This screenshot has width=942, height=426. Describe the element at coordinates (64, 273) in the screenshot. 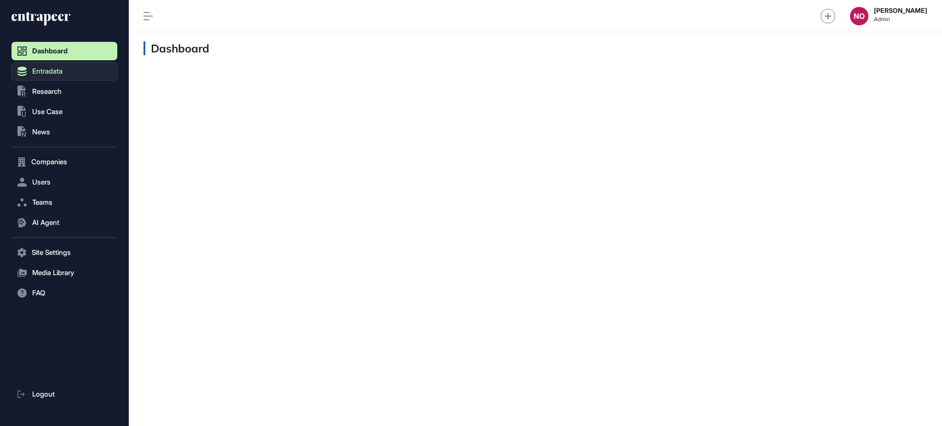

I see `button: Media Library` at that location.